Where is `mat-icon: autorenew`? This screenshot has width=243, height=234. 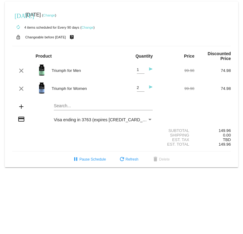
mat-icon: autorenew is located at coordinates (18, 27).